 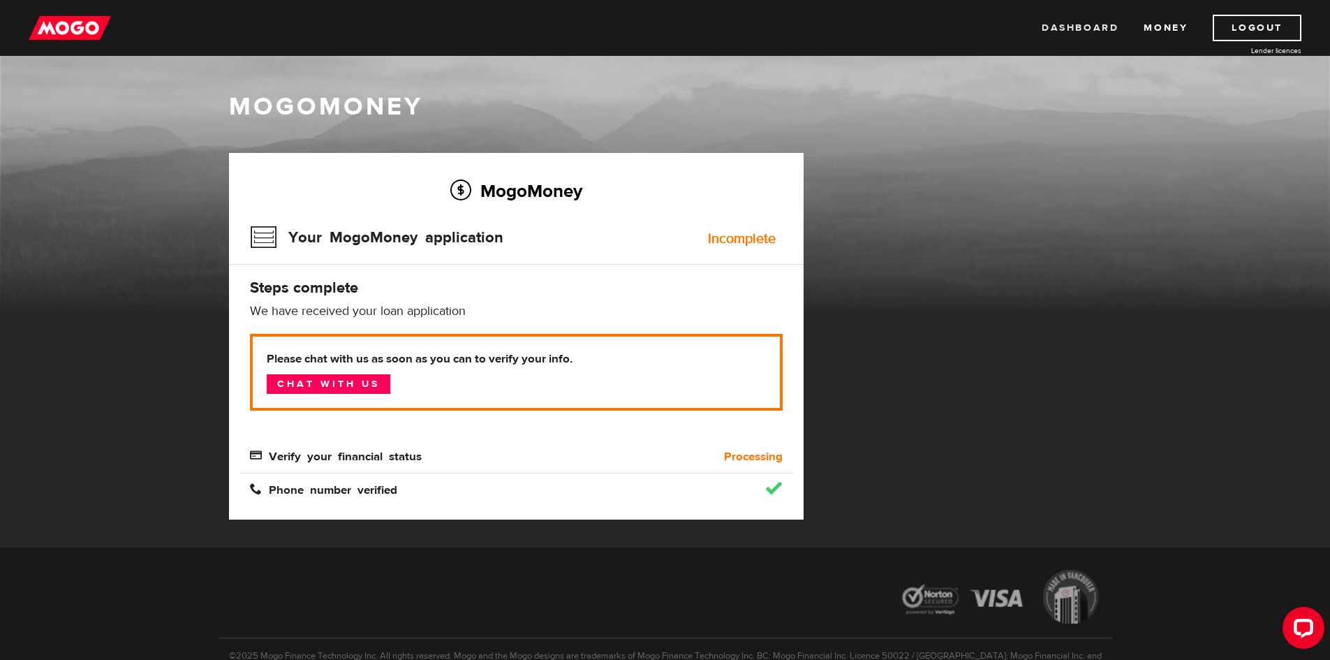 What do you see at coordinates (328, 384) in the screenshot?
I see `a: Chat with us` at bounding box center [328, 384].